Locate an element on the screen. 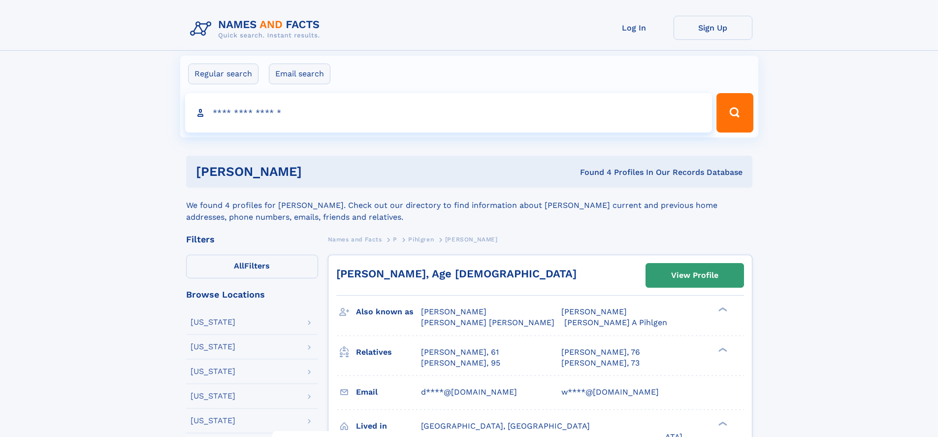 Image resolution: width=938 pixels, height=437 pixels. span: P is located at coordinates (395, 239).